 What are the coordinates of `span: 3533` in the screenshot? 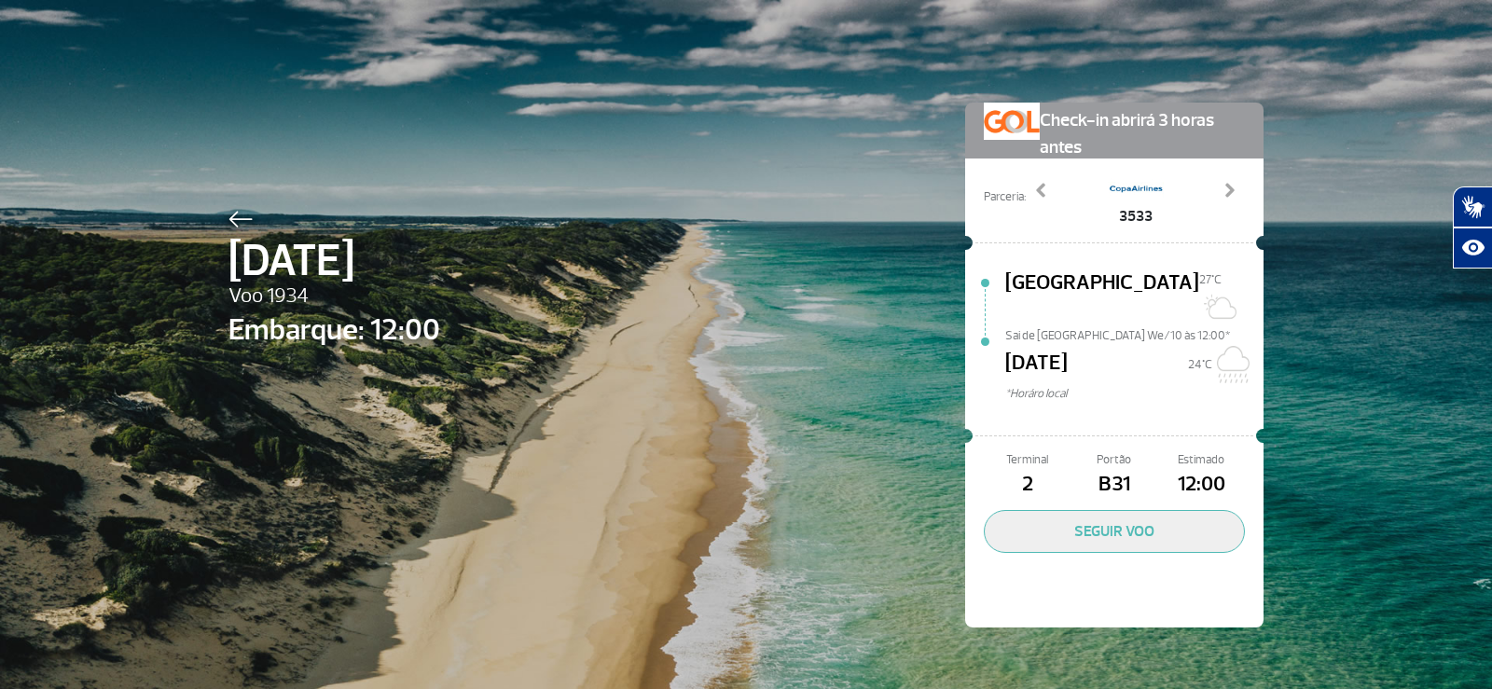 It's located at (1136, 216).